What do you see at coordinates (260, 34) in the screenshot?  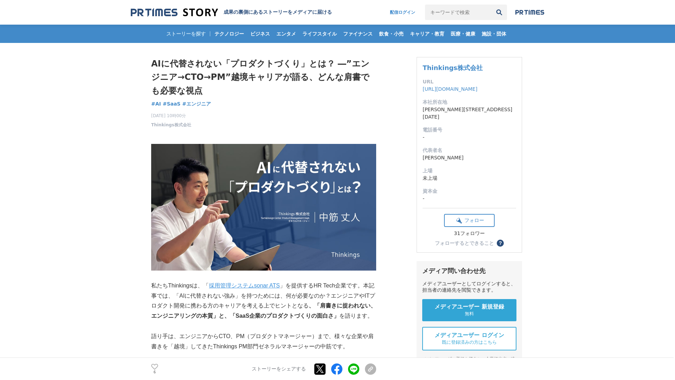 I see `a: ビジネス` at bounding box center [260, 34].